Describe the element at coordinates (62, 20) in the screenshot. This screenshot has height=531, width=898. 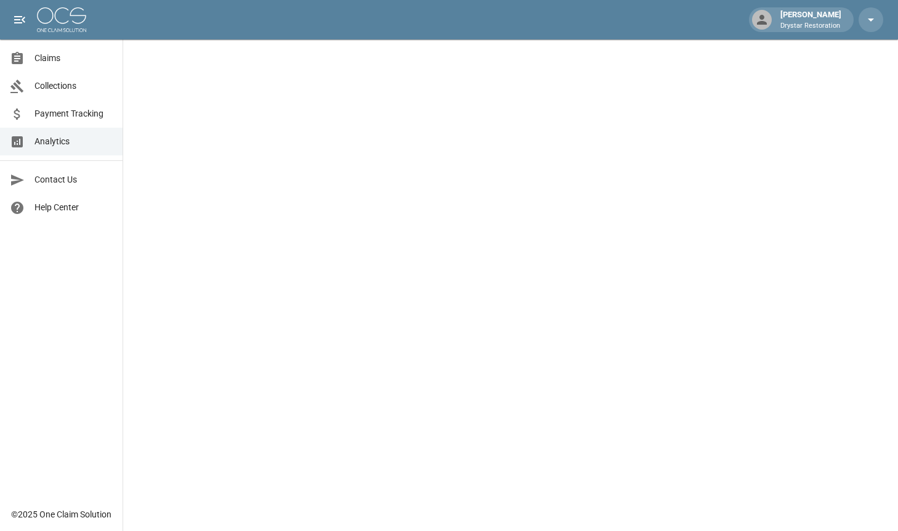
I see `img: ocs-logo-white-transparent.png` at that location.